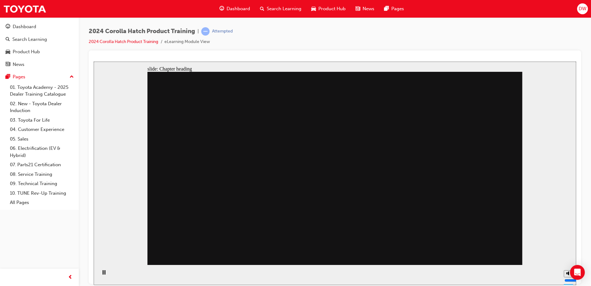  I want to click on a: News, so click(39, 64).